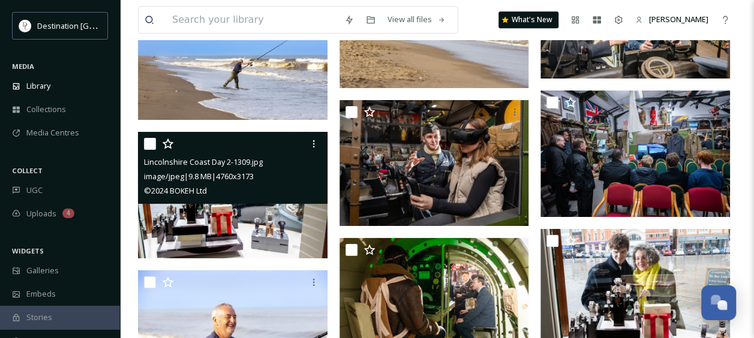  What do you see at coordinates (28, 251) in the screenshot?
I see `span: WIDGETS` at bounding box center [28, 251].